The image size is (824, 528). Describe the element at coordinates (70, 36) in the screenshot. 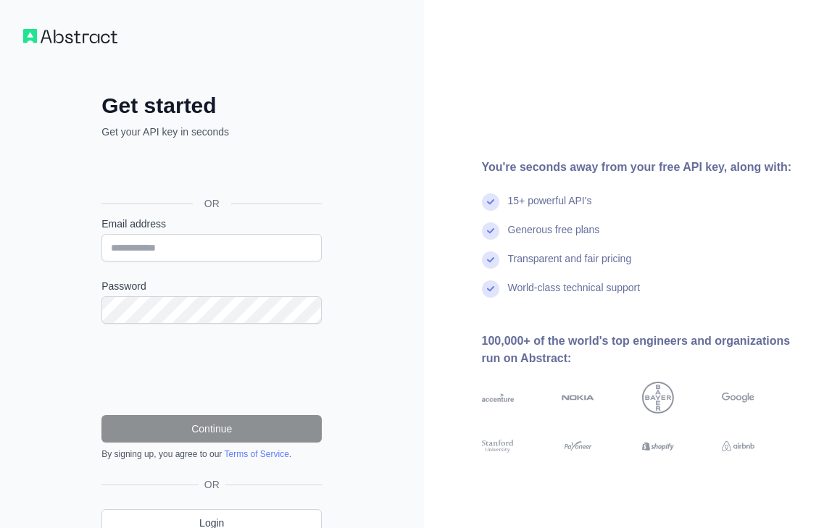

I see `img: Workflow` at that location.